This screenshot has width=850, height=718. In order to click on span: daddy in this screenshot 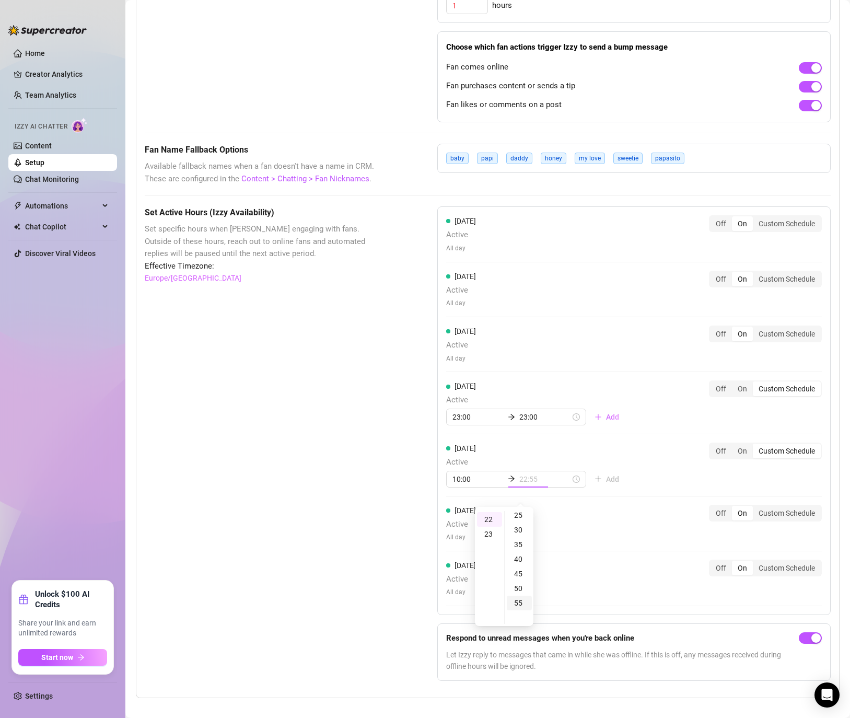, I will do `click(519, 158)`.